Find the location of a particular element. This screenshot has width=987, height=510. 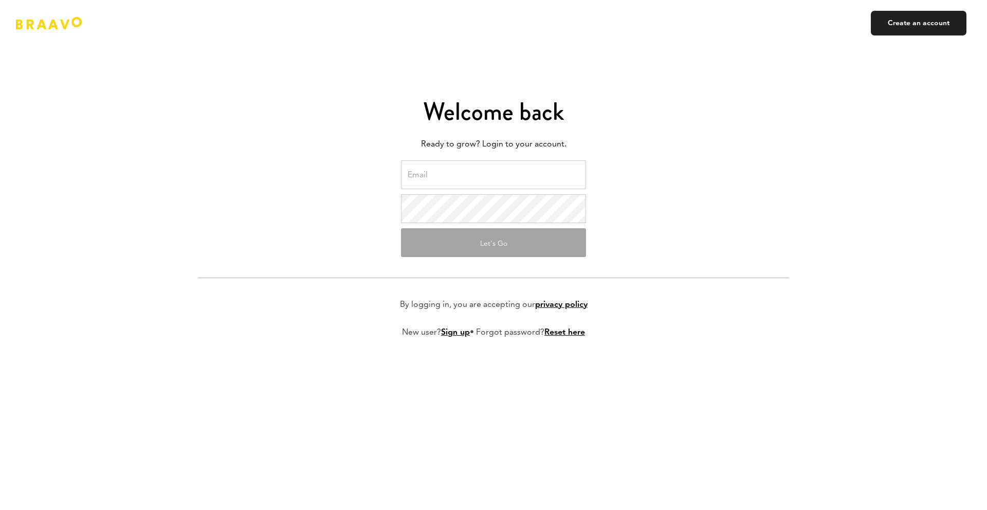

p: New user? • Forgot password? is located at coordinates (493, 333).